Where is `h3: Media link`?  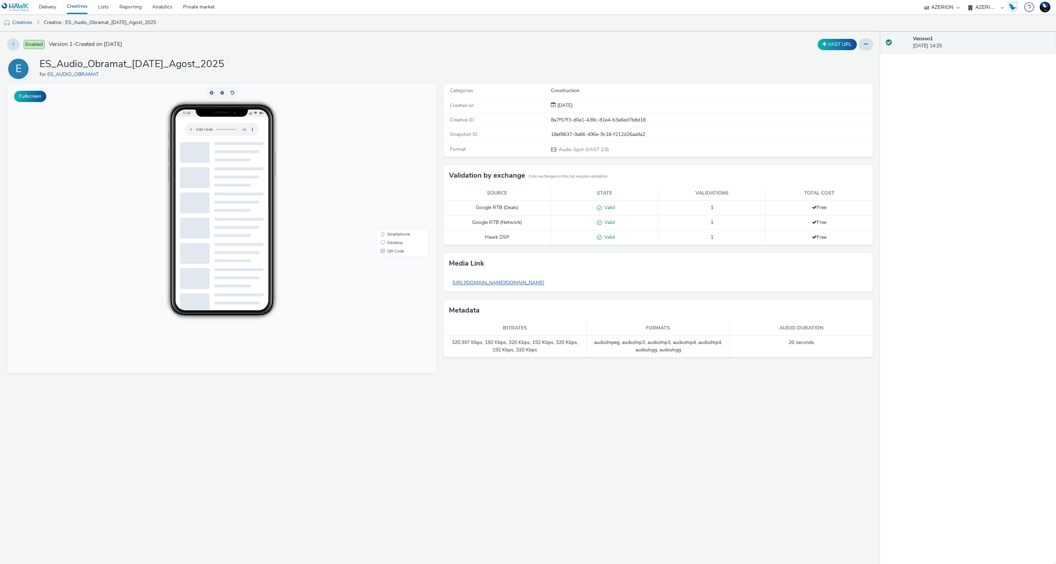
h3: Media link is located at coordinates (466, 263).